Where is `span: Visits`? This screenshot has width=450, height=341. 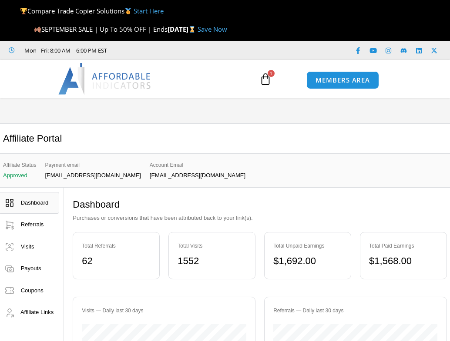
span: Visits is located at coordinates (27, 247).